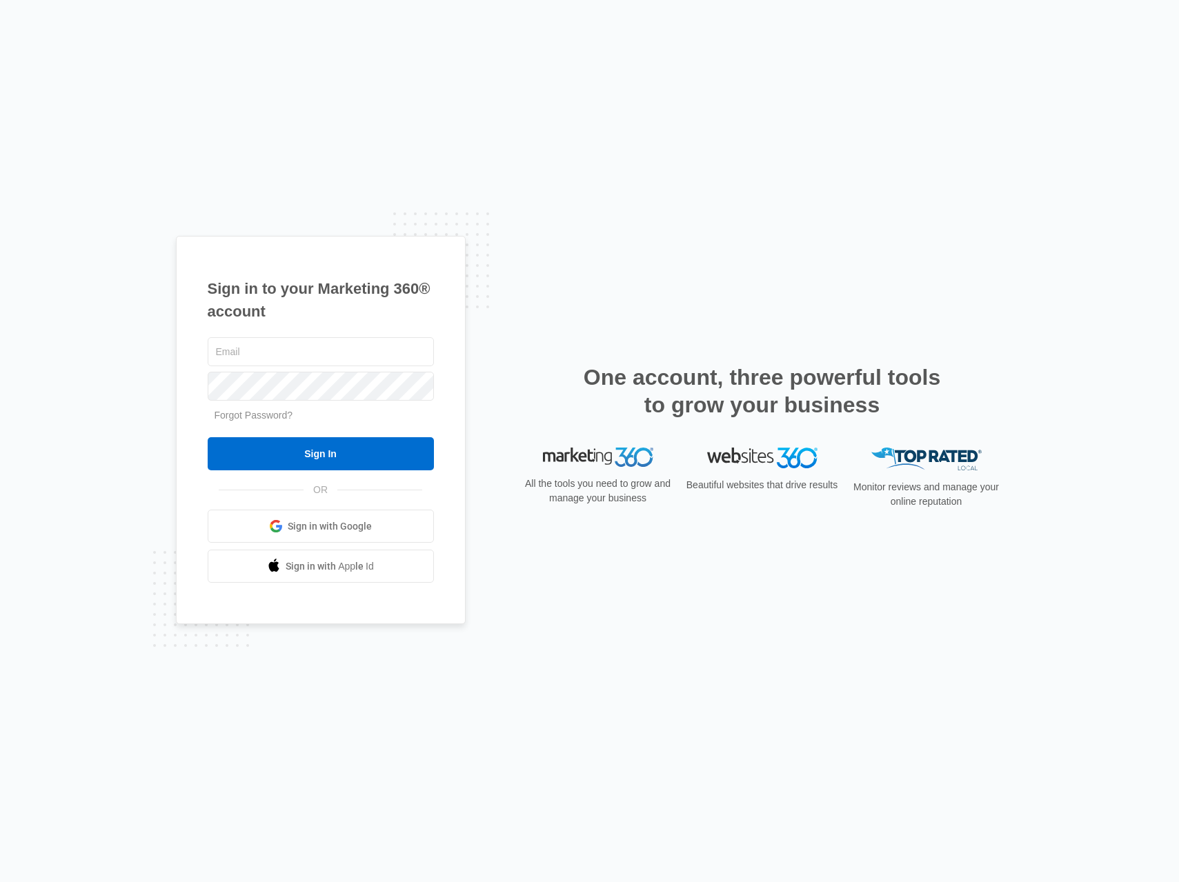  I want to click on input: Sign In, so click(321, 454).